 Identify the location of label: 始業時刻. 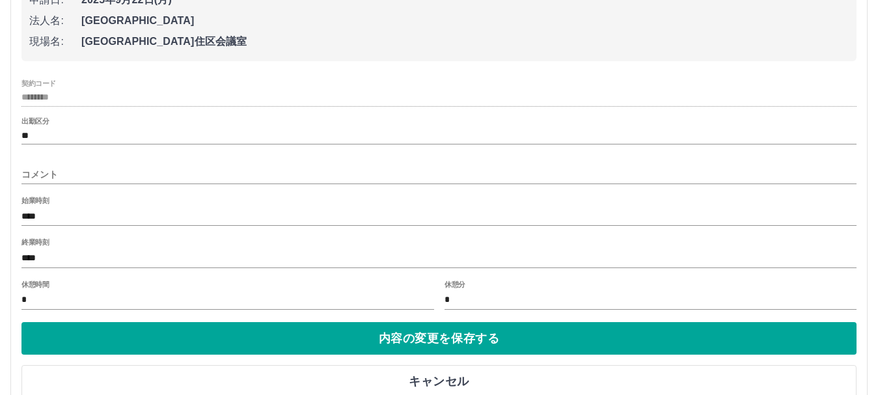
(35, 200).